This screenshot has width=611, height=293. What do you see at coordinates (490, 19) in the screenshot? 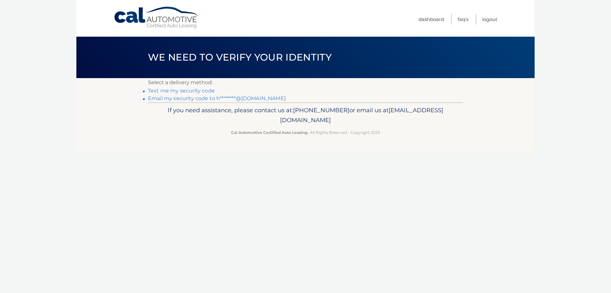
I see `a: Logout` at bounding box center [490, 19].